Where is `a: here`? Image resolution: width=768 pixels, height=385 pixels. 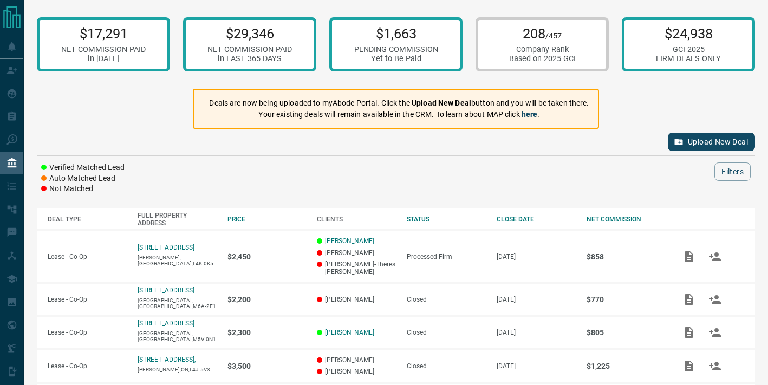
a: here is located at coordinates (530, 114).